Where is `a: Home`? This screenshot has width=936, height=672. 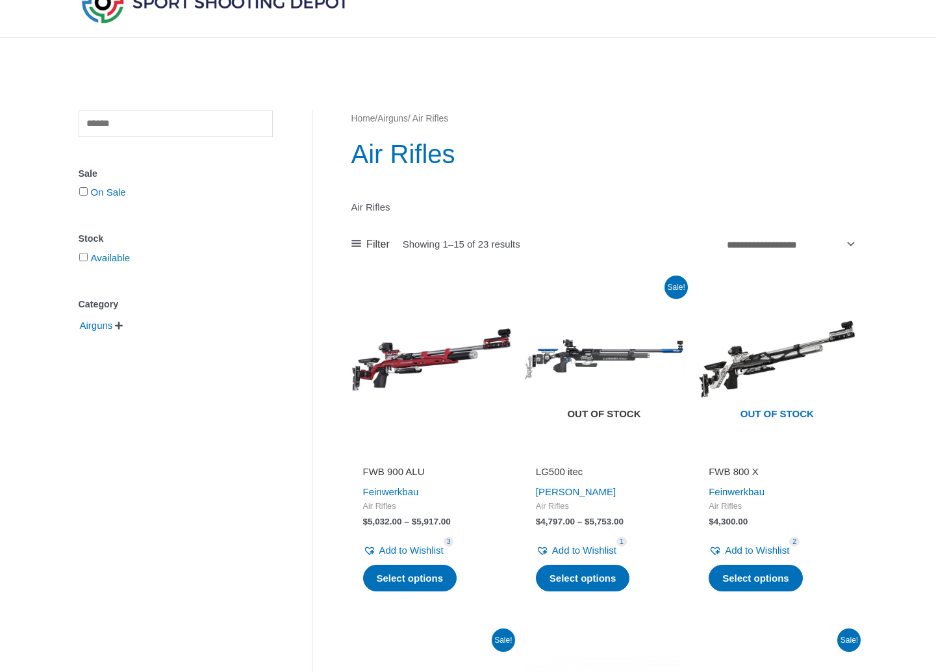 a: Home is located at coordinates (363, 118).